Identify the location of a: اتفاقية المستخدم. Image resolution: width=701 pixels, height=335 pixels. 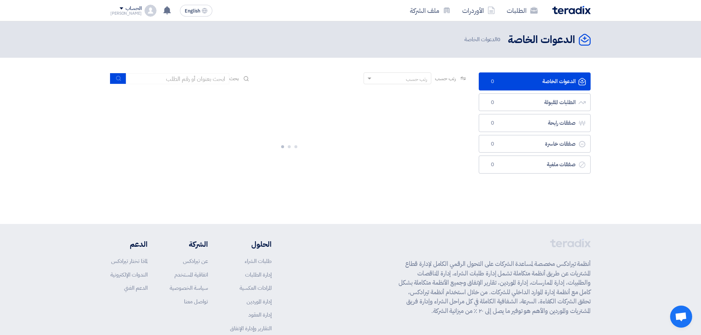
(191, 275).